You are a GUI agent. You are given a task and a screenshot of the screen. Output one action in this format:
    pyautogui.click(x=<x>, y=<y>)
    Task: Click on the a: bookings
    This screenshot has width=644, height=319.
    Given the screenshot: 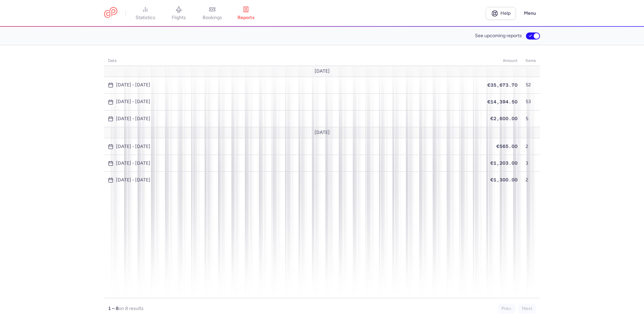 What is the action you would take?
    pyautogui.click(x=212, y=13)
    